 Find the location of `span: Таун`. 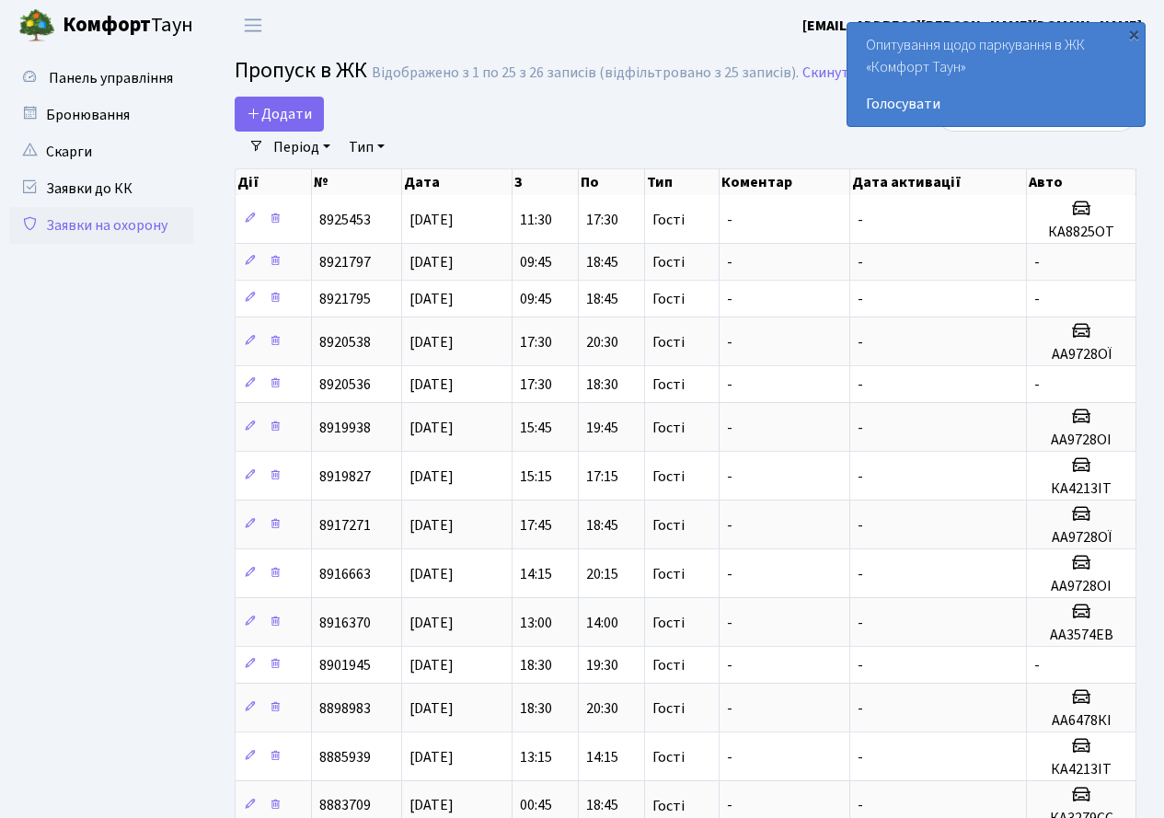

span: Таун is located at coordinates (128, 26).